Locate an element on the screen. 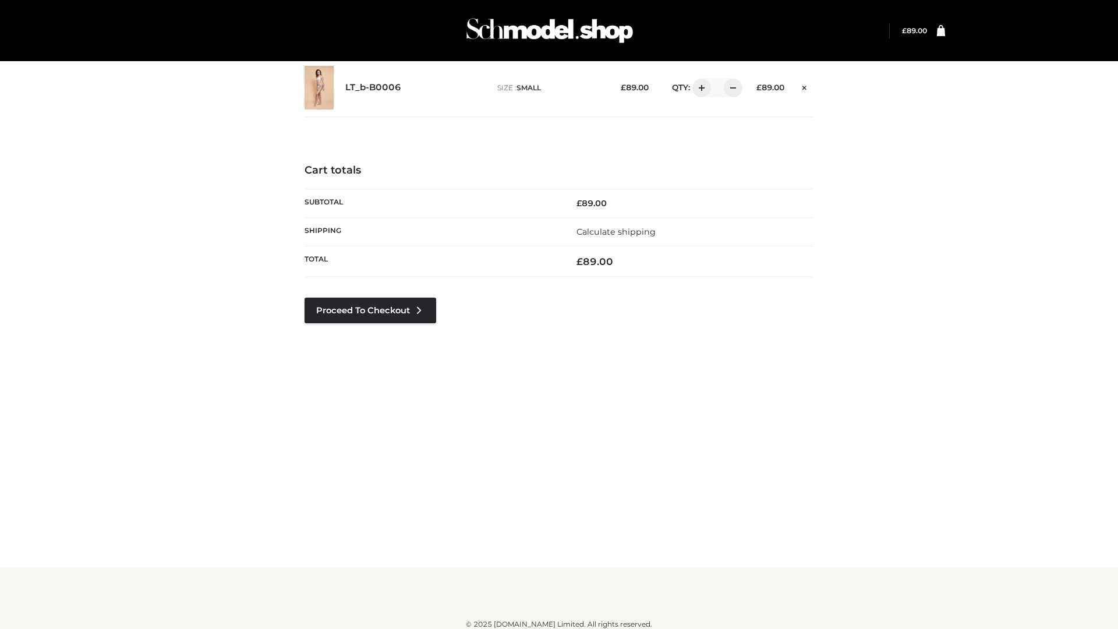 This screenshot has height=629, width=1118. span: SMALL is located at coordinates (529, 87).